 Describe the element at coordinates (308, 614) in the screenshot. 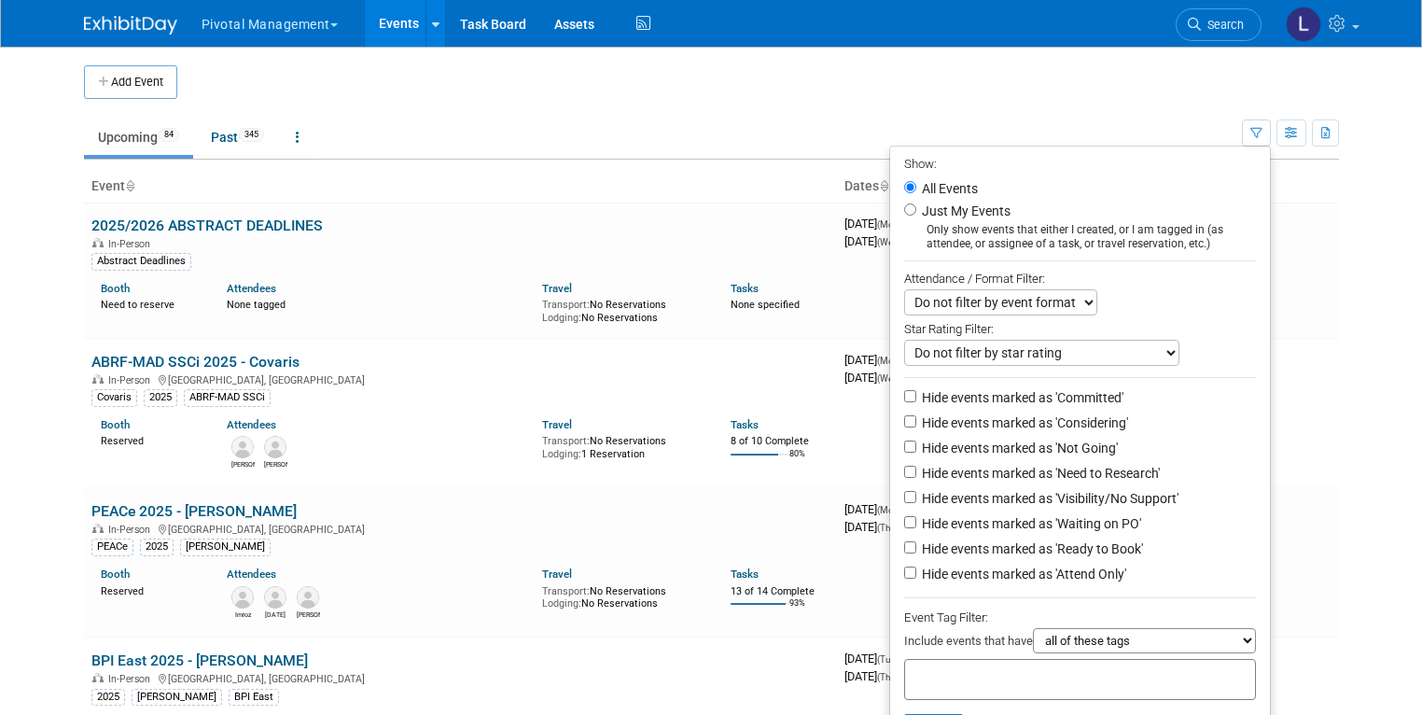

I see `div: Martin Carcamo` at that location.